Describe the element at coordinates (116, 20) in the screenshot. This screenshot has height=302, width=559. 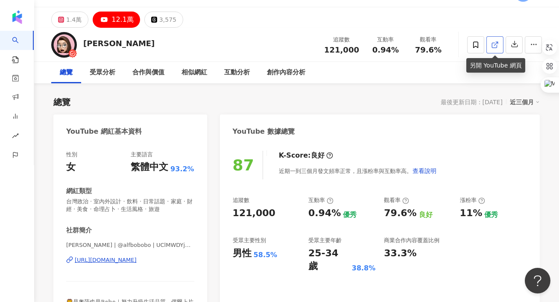
I see `button: 12.1萬` at that location.